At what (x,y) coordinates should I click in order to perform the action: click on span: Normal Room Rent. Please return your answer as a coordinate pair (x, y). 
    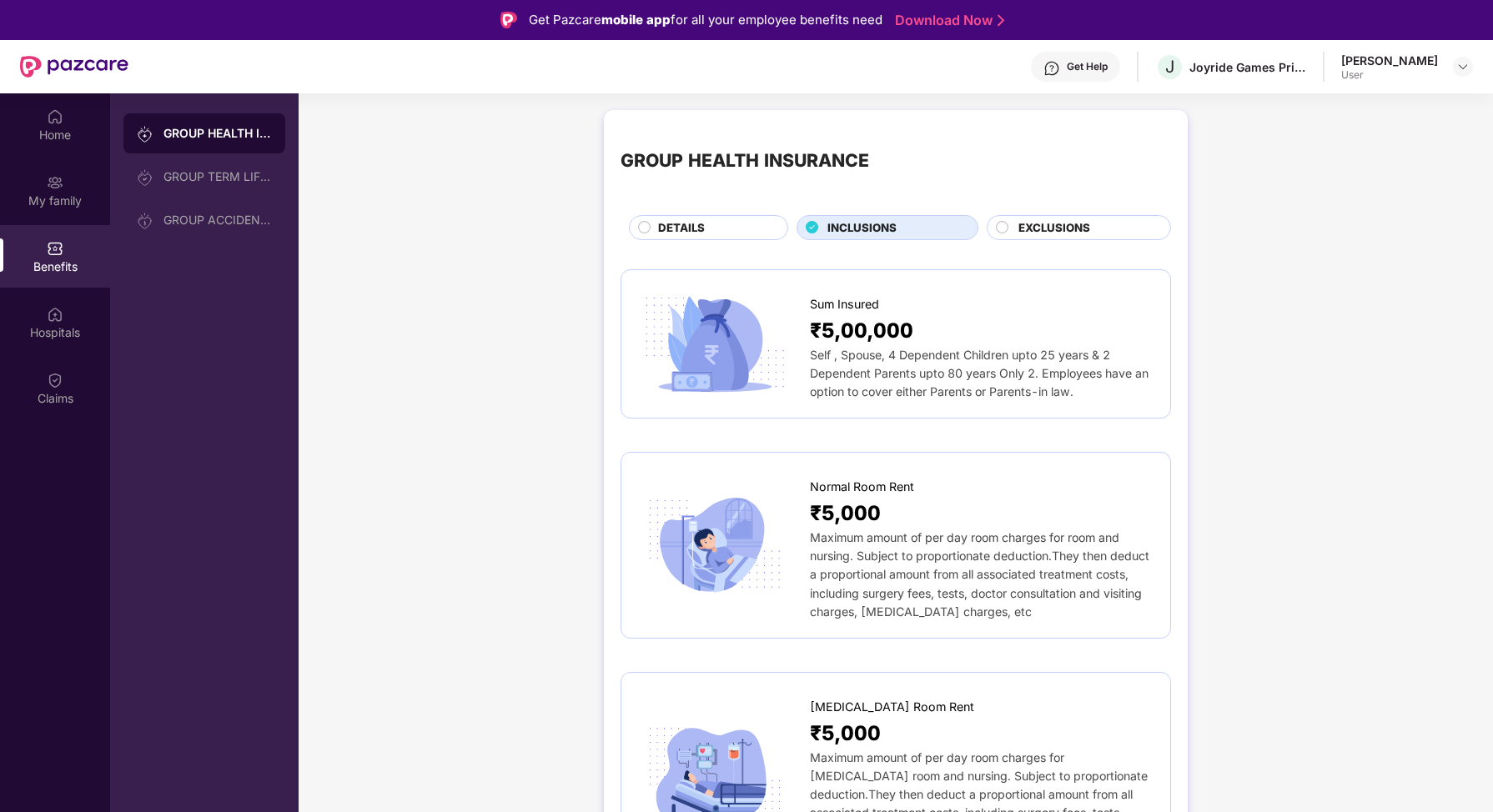
    Looking at the image, I should click on (861, 487).